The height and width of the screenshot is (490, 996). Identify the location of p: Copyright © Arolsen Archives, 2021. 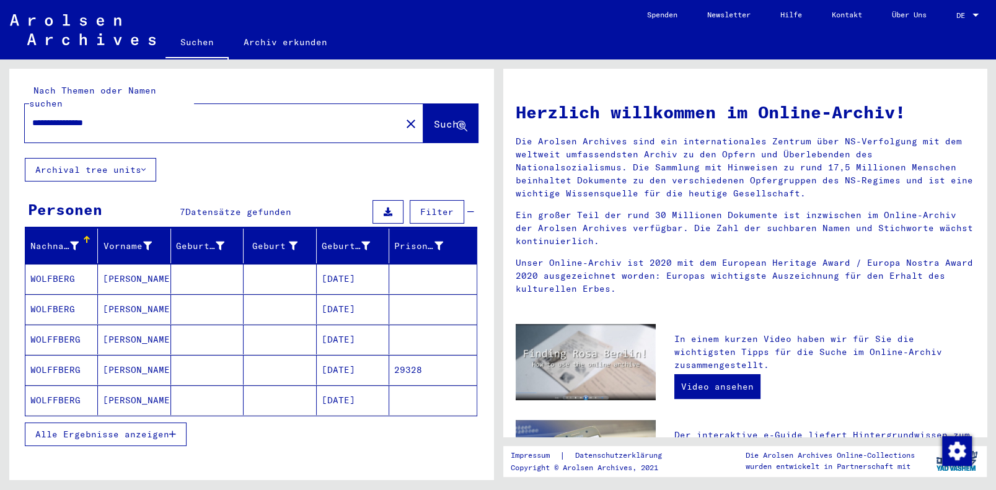
(594, 468).